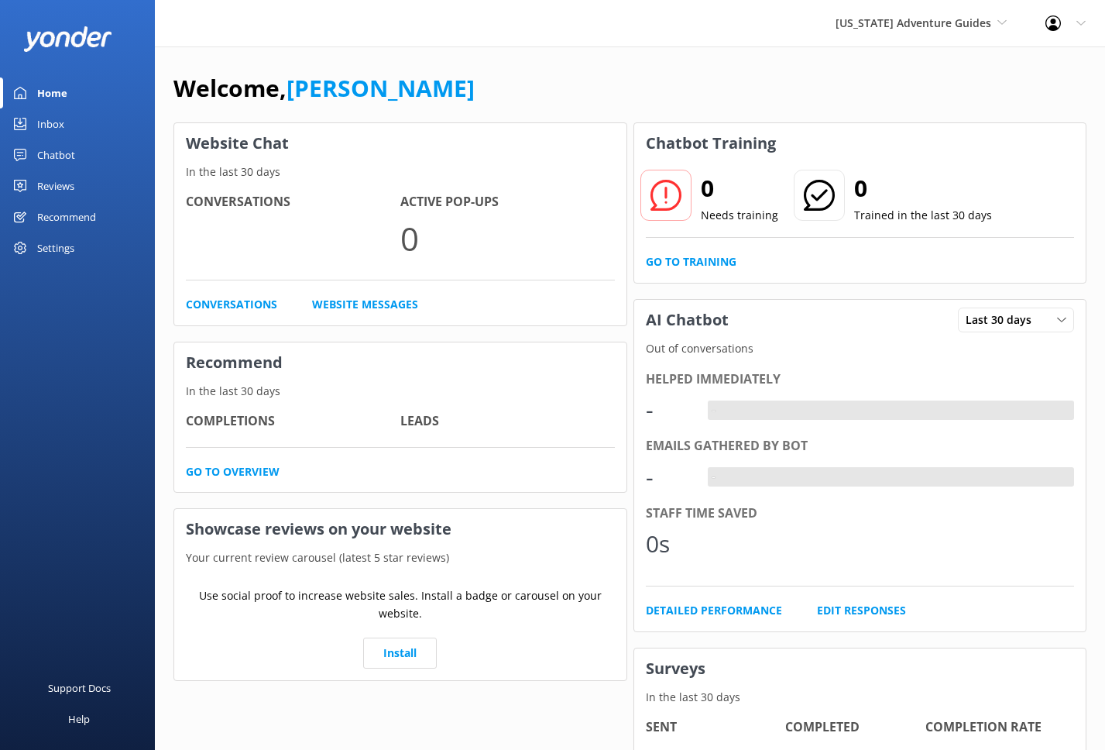 This screenshot has width=1105, height=750. What do you see at coordinates (400, 653) in the screenshot?
I see `a: Install` at bounding box center [400, 653].